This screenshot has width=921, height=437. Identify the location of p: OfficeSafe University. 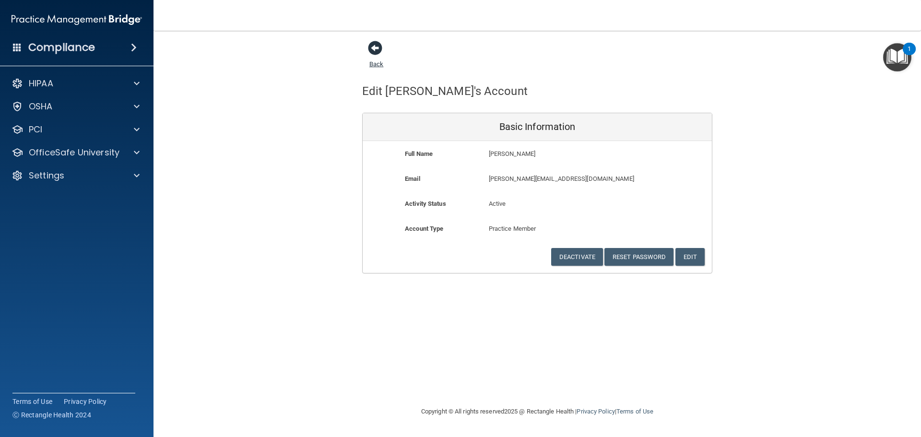
(74, 153).